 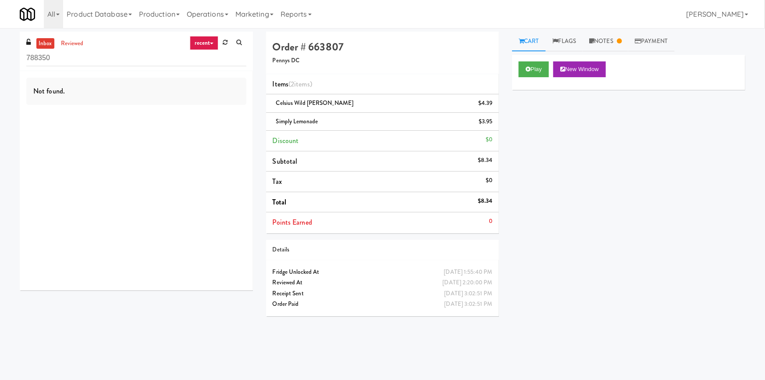 What do you see at coordinates (383, 61) in the screenshot?
I see `h5: Pennys DC` at bounding box center [383, 61].